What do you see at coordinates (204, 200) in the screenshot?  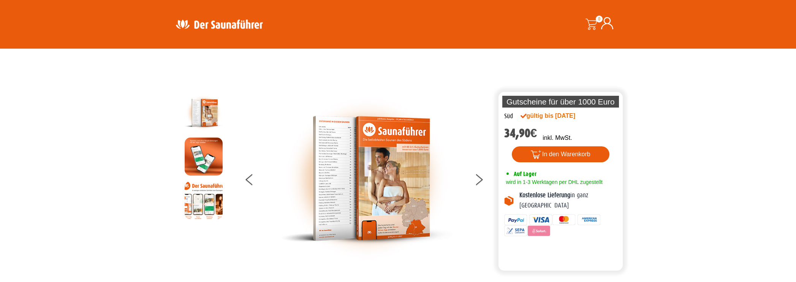 I see `img: Anleitung7tn` at bounding box center [204, 200].